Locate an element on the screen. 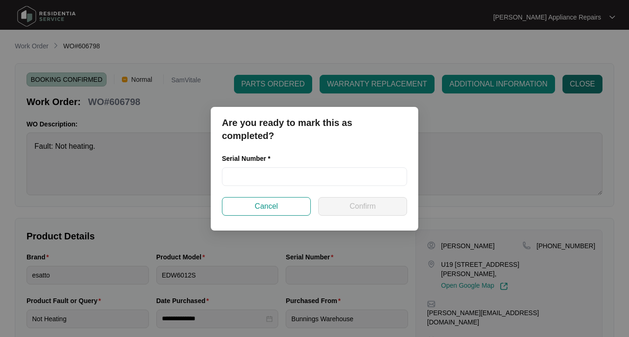 The image size is (629, 337). p: Are you ready to mark this as is located at coordinates (315, 123).